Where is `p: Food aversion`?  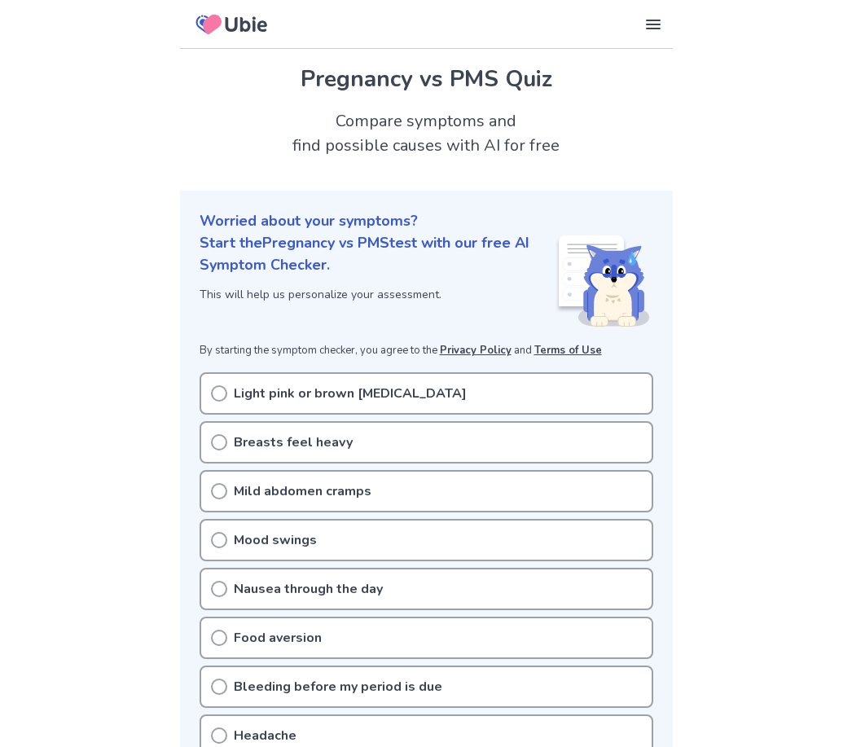
p: Food aversion is located at coordinates (278, 637).